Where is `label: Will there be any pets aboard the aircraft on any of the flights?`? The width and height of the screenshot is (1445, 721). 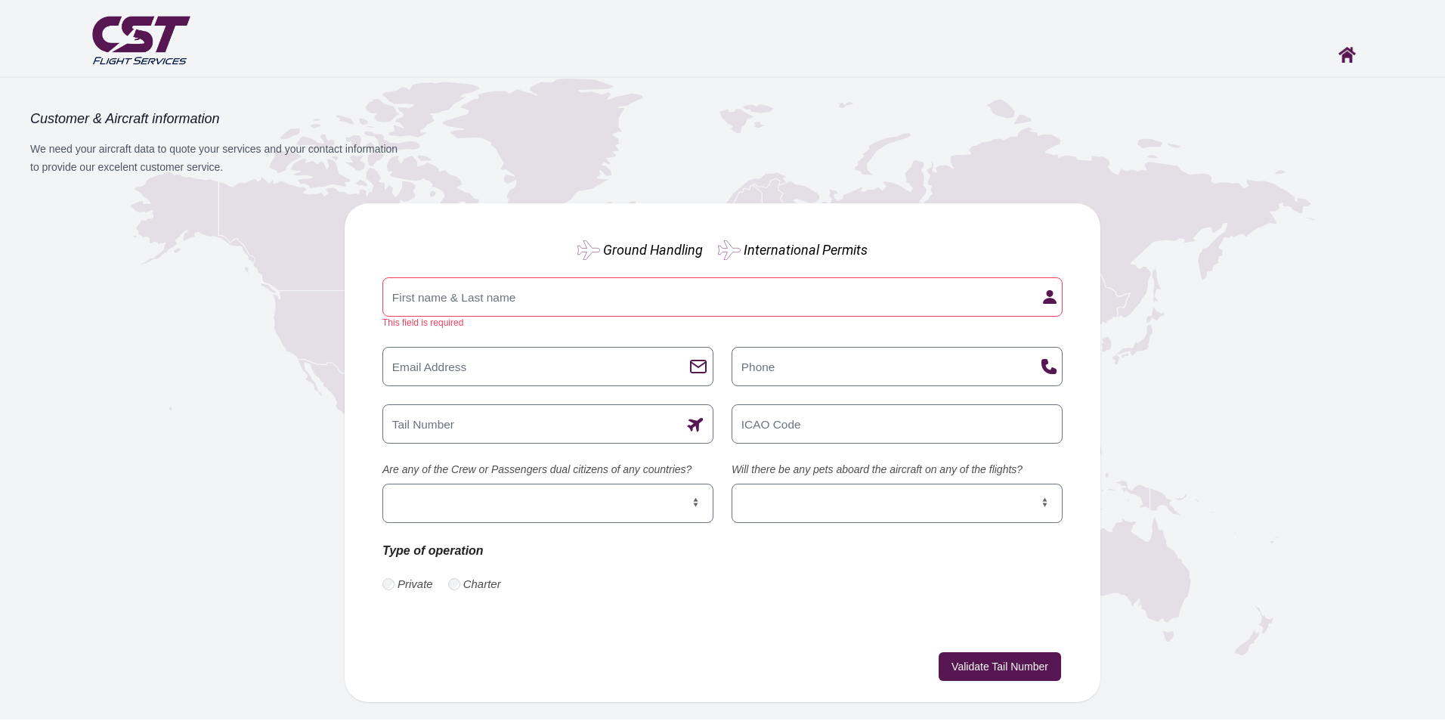 label: Will there be any pets aboard the aircraft on any of the flights? is located at coordinates (897, 469).